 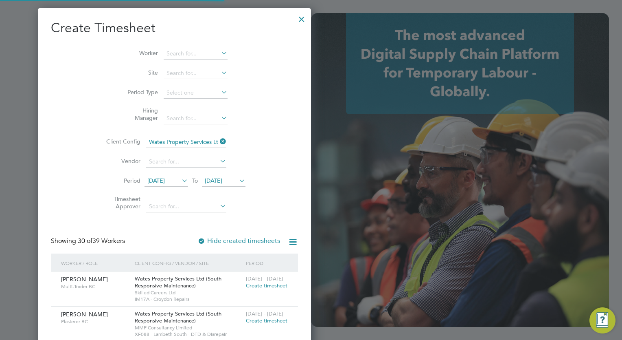 What do you see at coordinates (174, 28) in the screenshot?
I see `h2: Create Timesheet` at bounding box center [174, 28].